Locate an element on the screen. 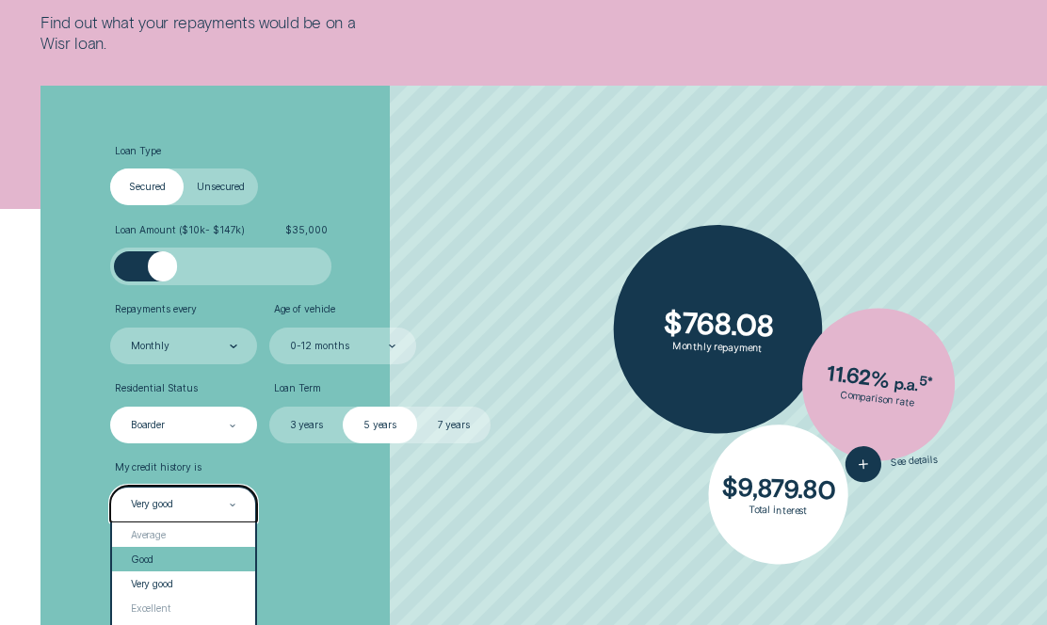 This screenshot has width=1047, height=625. label: Secured is located at coordinates (147, 187).